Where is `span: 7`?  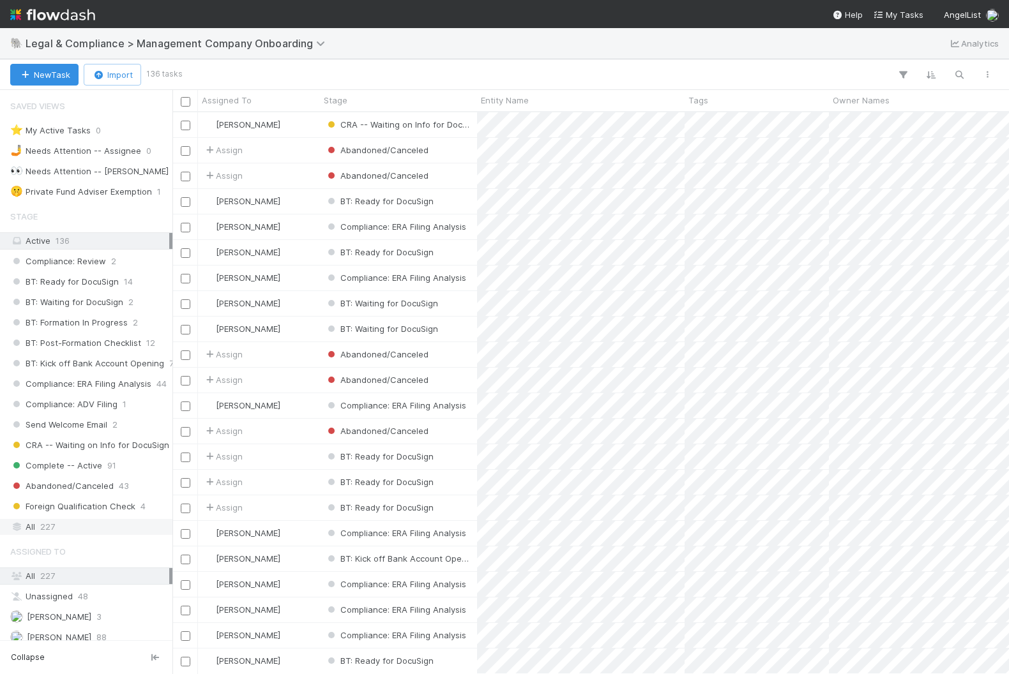 span: 7 is located at coordinates (171, 363).